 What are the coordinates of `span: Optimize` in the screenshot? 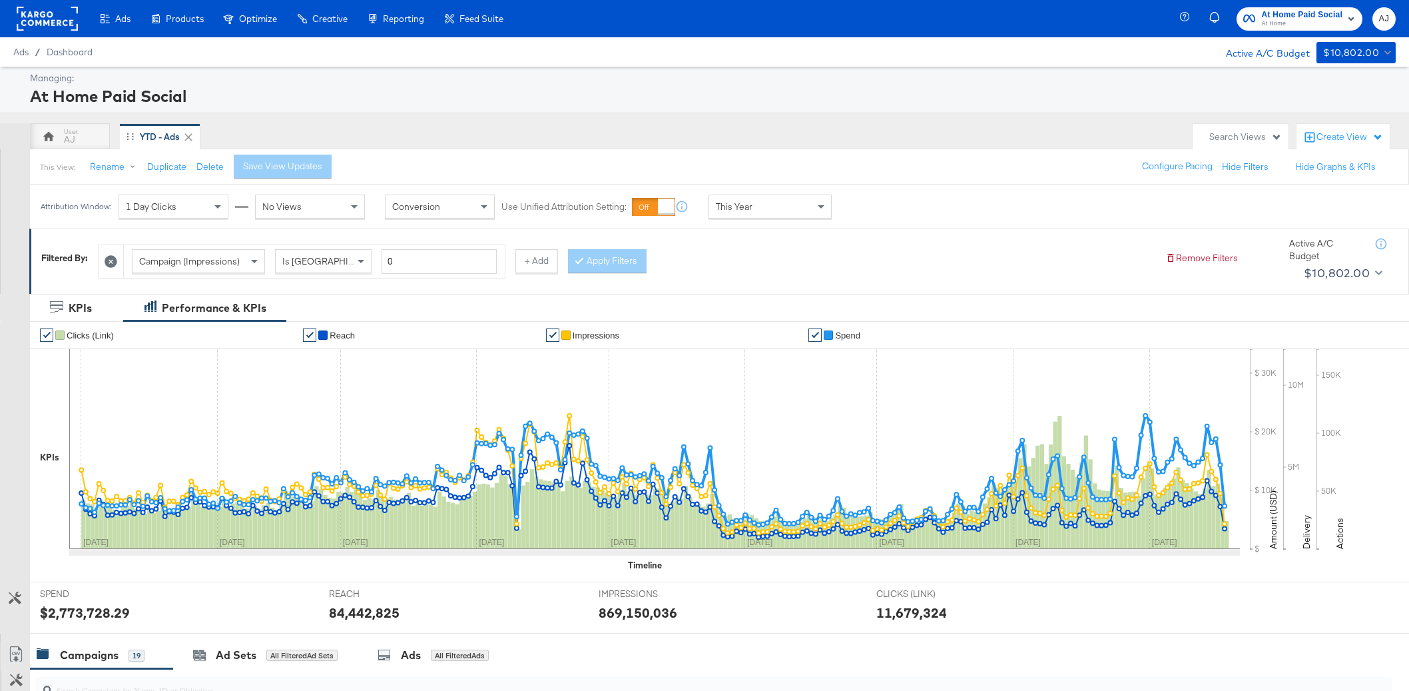 It's located at (258, 19).